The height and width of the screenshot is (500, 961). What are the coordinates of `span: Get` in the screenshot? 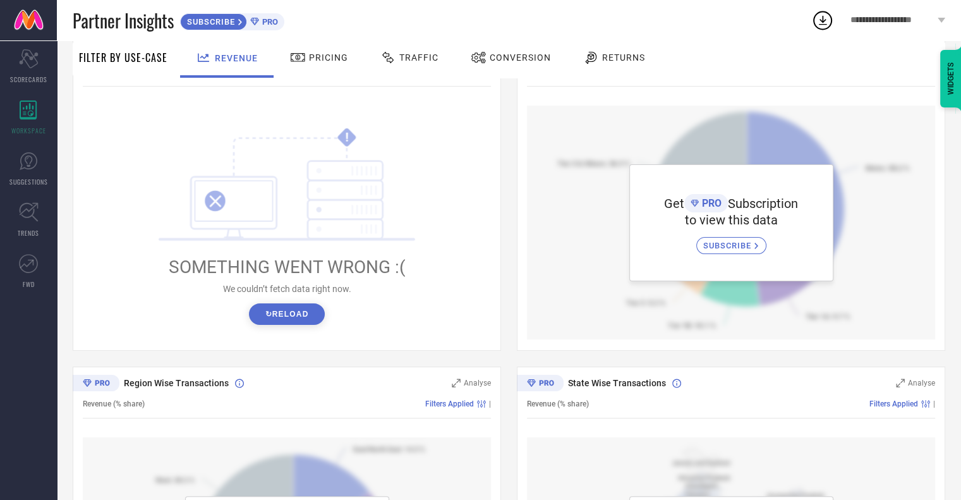 It's located at (674, 203).